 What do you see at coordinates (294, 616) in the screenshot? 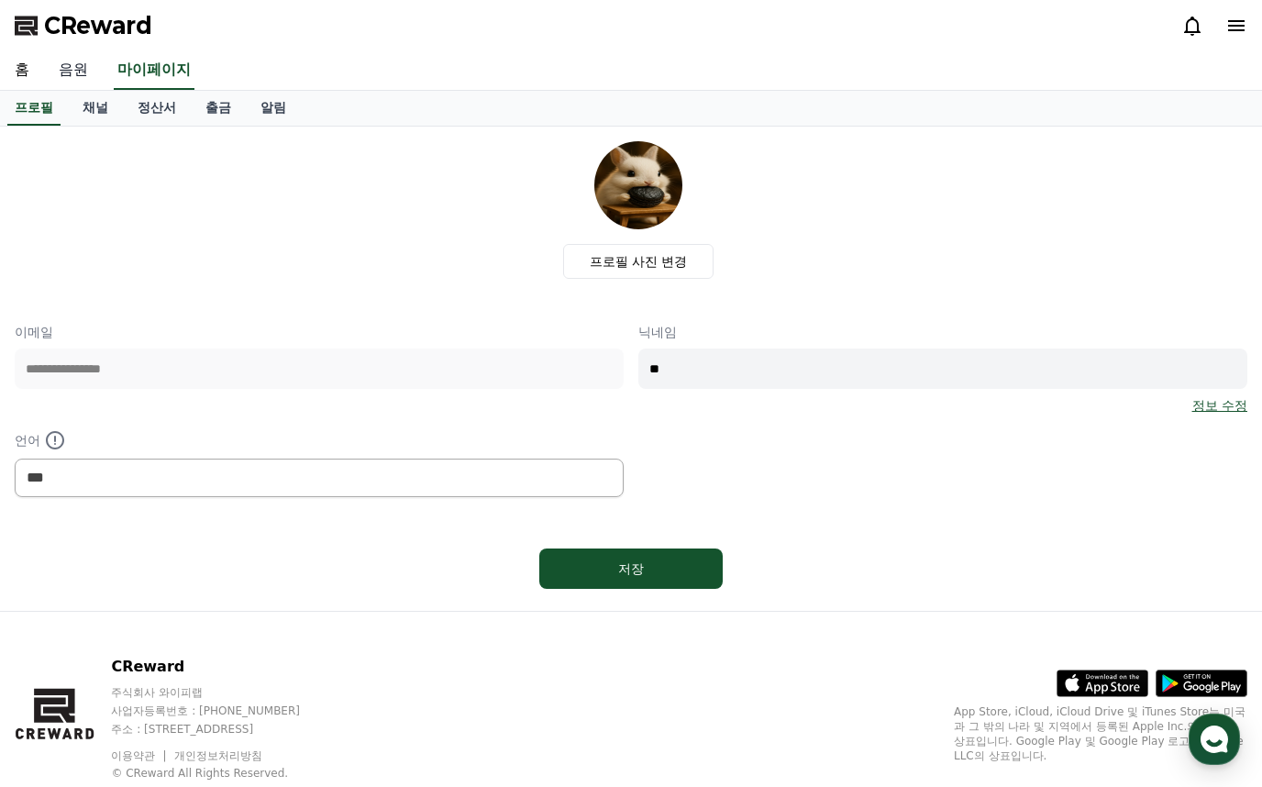
I see `span: 설정` at bounding box center [294, 616].